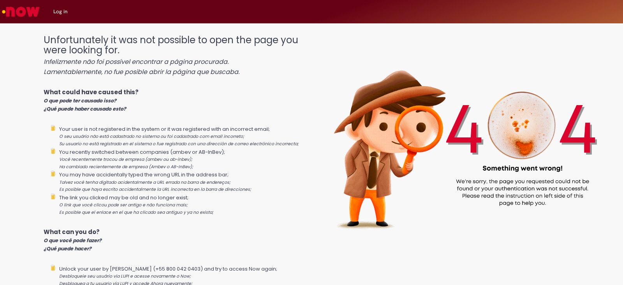  What do you see at coordinates (182, 136) in the screenshot?
I see `li: Your user is not registered in the system or it was registered with an incorrect email;` at bounding box center [182, 136].